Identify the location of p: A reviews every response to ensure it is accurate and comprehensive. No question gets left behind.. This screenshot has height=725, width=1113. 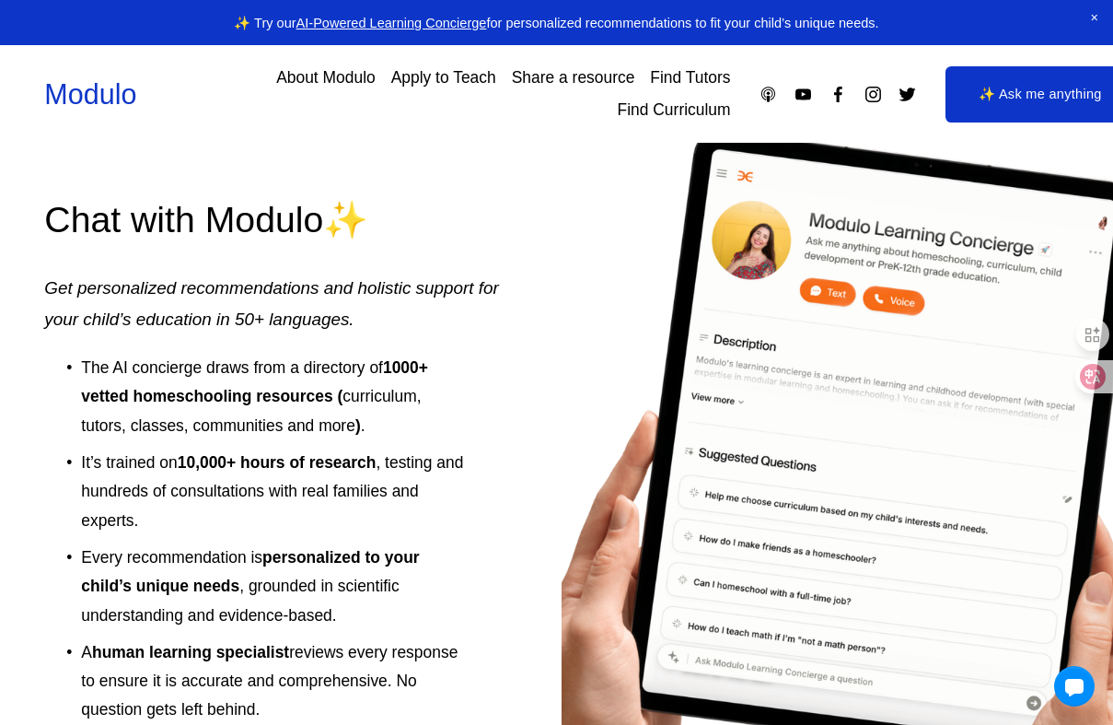
(273, 681).